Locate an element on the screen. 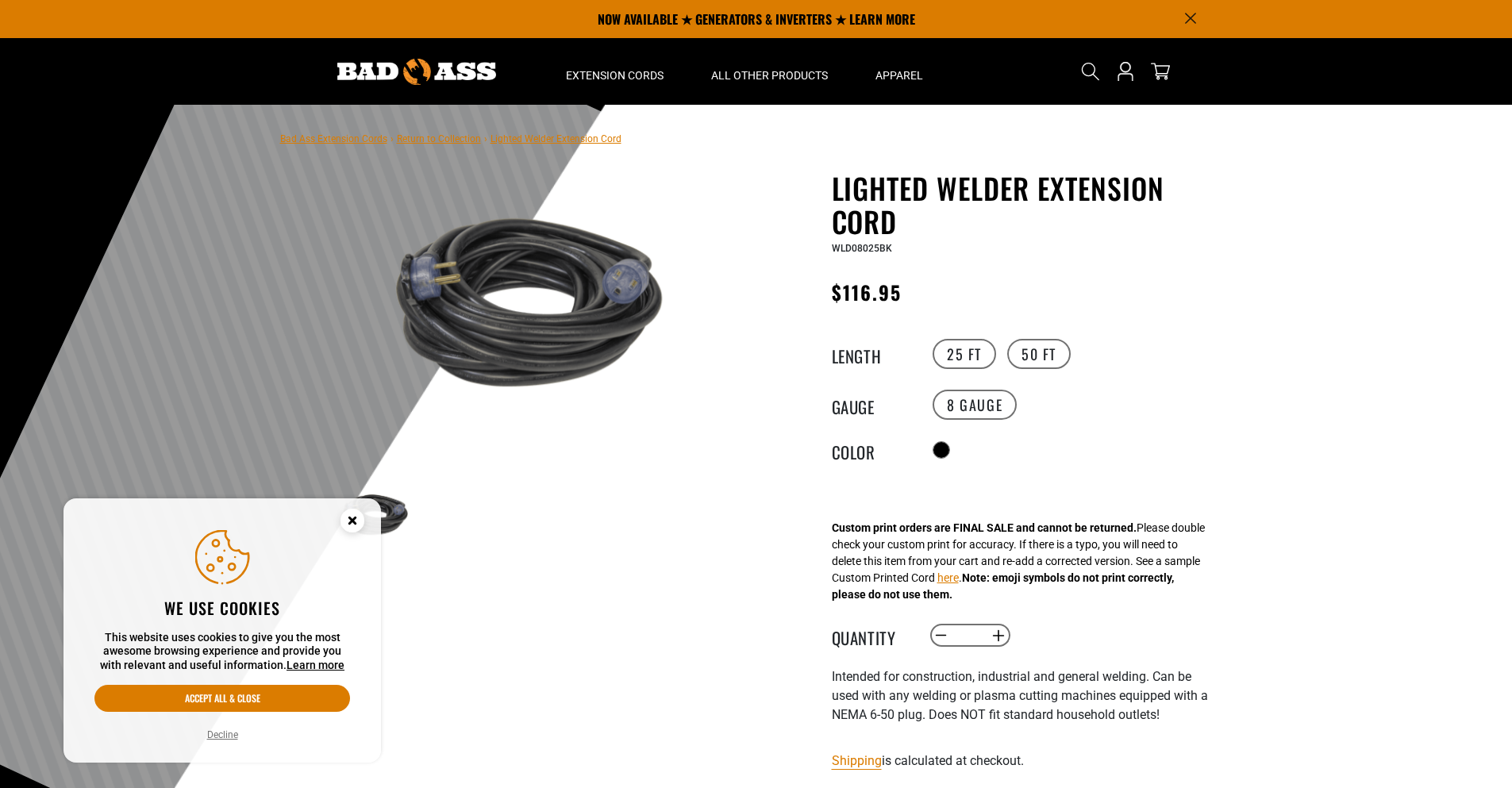  span: WLD08025BK is located at coordinates (862, 248).